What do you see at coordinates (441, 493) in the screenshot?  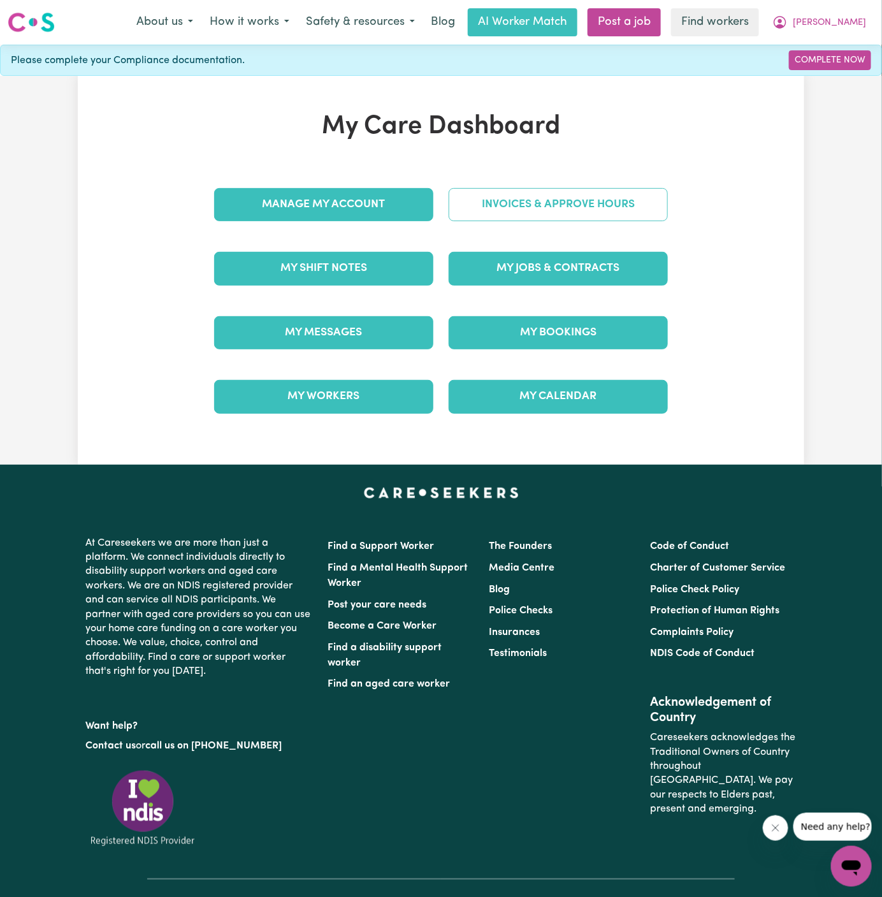 I see `a: Careseekers home page` at bounding box center [441, 493].